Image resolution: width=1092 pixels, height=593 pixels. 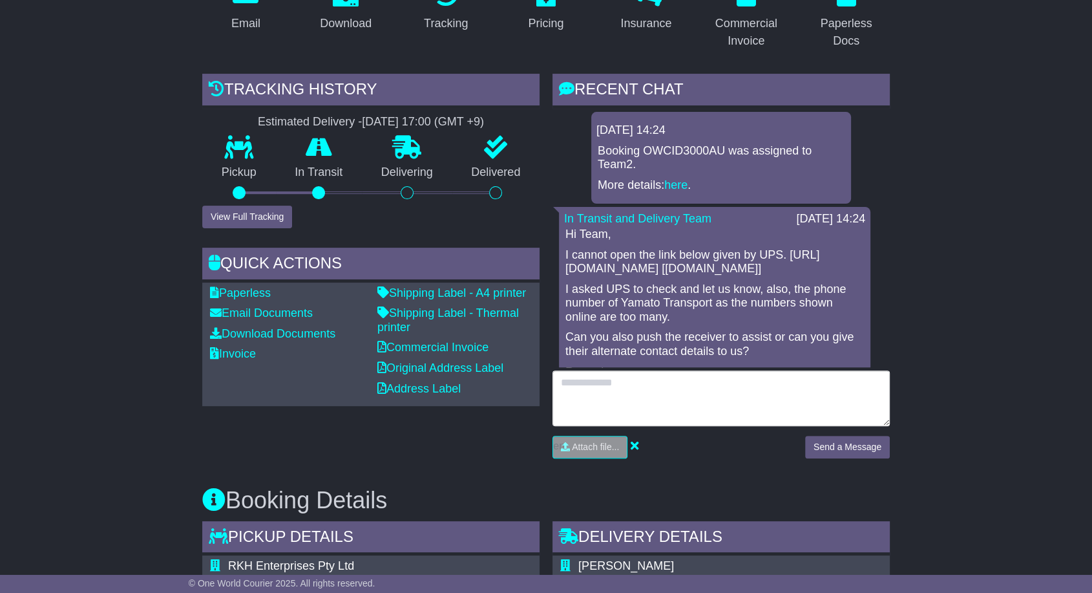 I want to click on div: RECENT CHAT, so click(x=721, y=91).